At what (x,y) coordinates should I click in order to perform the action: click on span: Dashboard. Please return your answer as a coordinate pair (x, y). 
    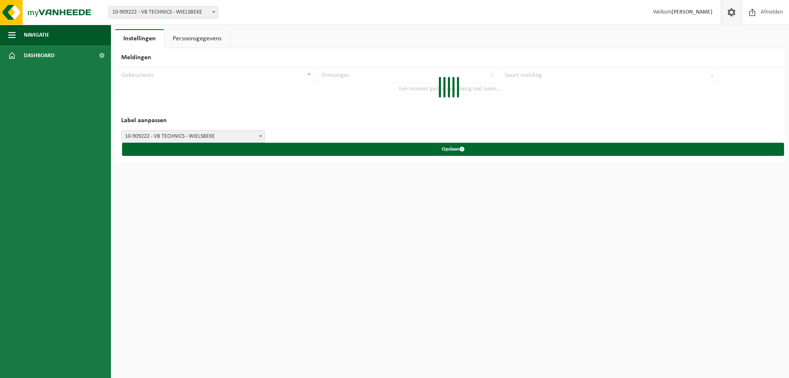
    Looking at the image, I should click on (39, 55).